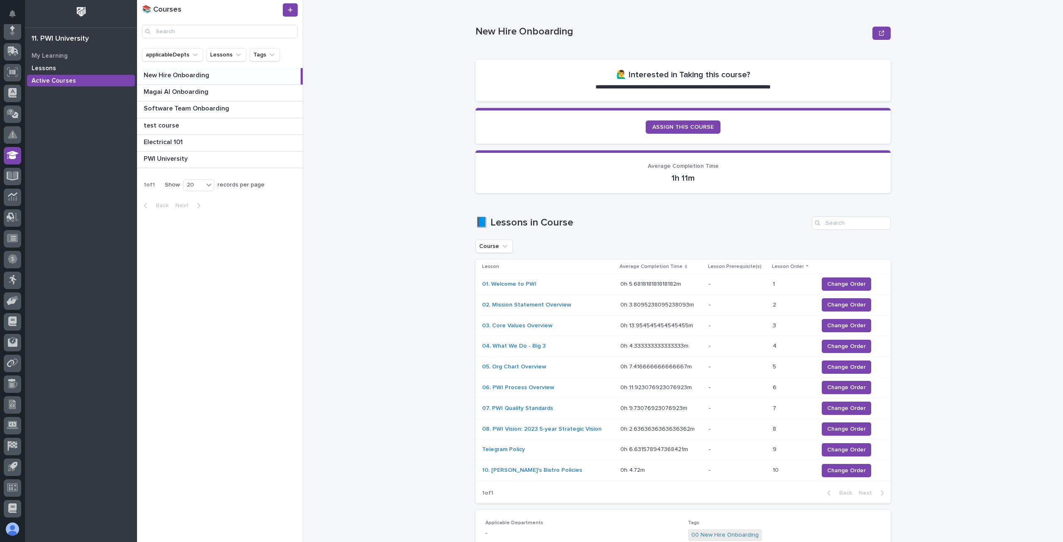  Describe the element at coordinates (81, 56) in the screenshot. I see `a: My Learning` at that location.